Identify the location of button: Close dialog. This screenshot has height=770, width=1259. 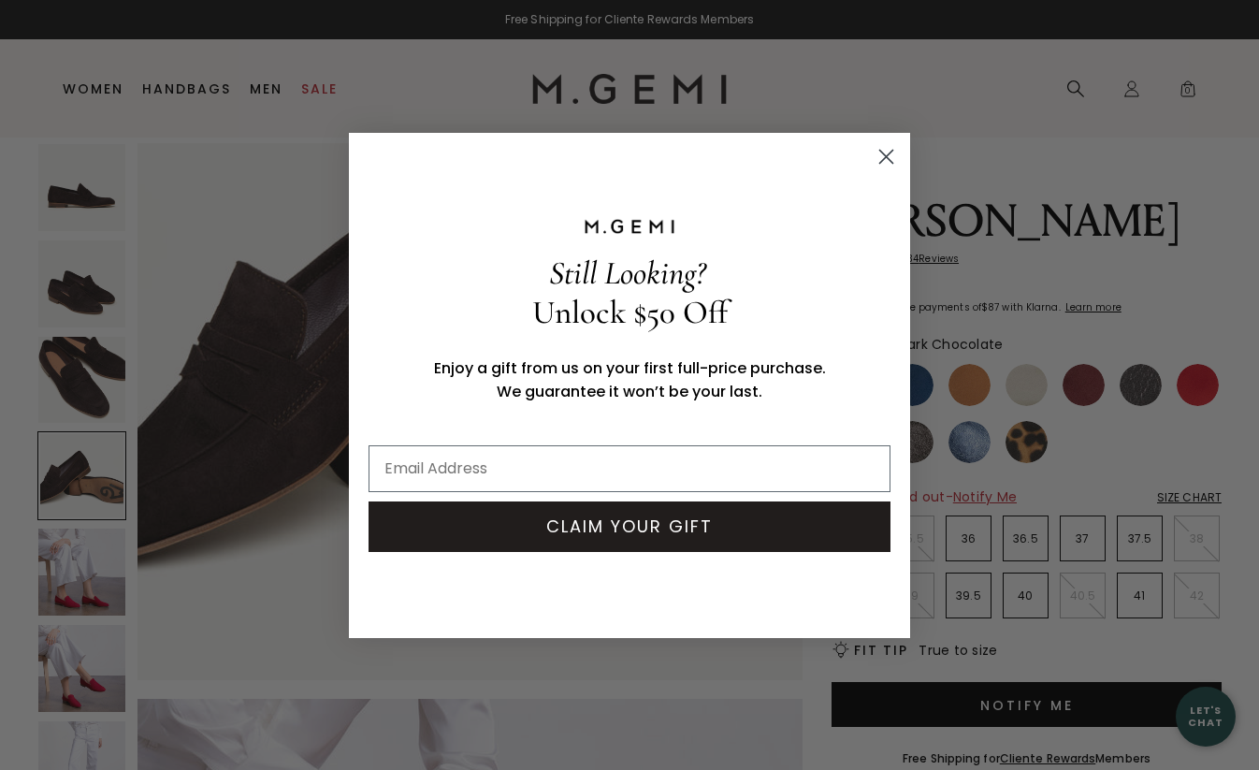
(886, 156).